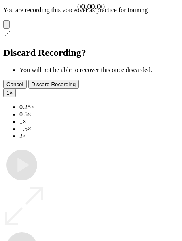  What do you see at coordinates (99, 70) in the screenshot?
I see `li: You will not be able to recover this once discarded.` at bounding box center [99, 70].